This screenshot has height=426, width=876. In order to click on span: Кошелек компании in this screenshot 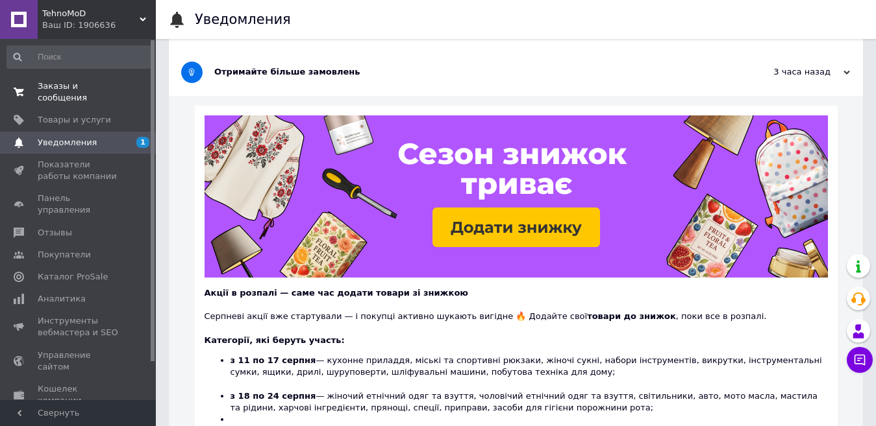, I will do `click(79, 395)`.